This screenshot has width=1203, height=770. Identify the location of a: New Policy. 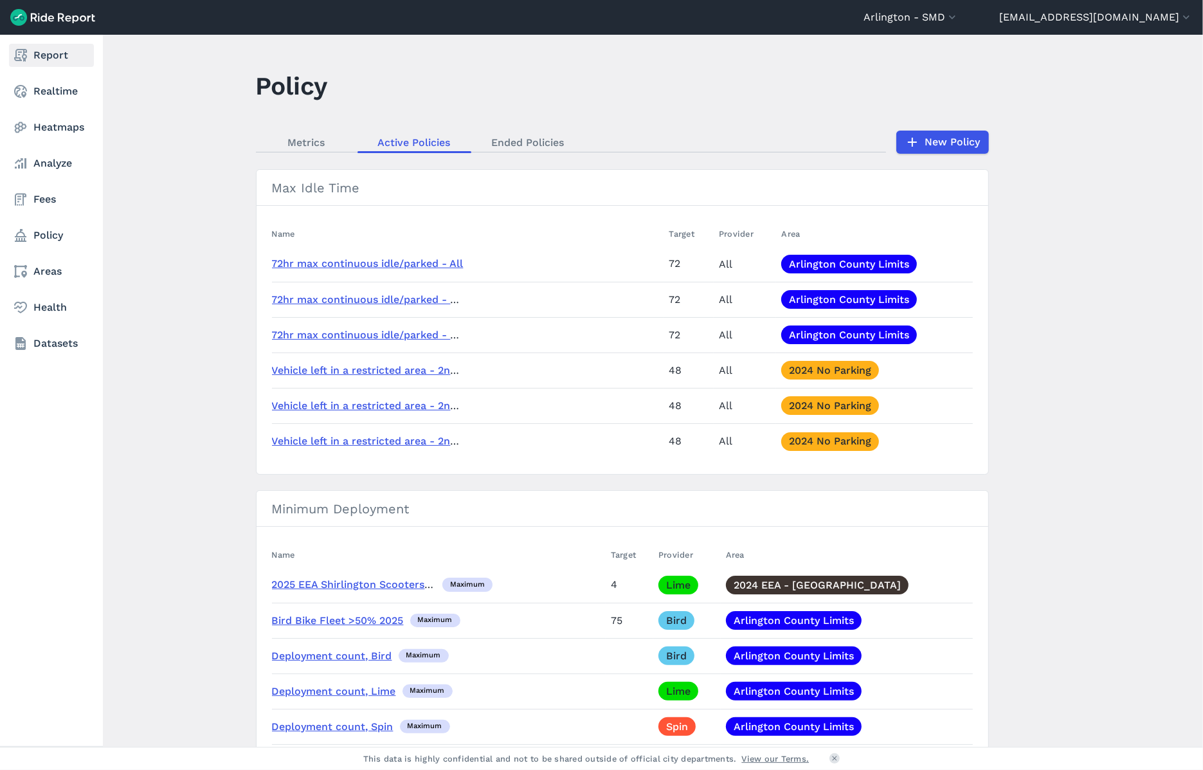
(943, 142).